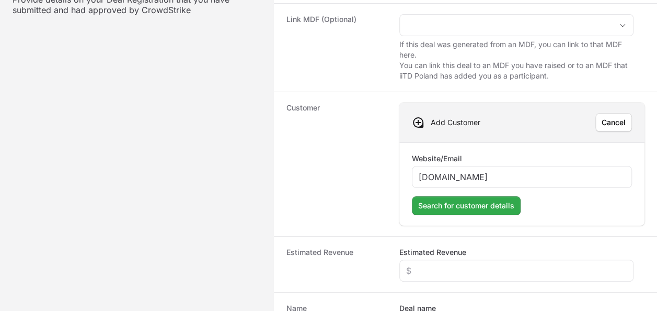 Image resolution: width=657 pixels, height=311 pixels. Describe the element at coordinates (455, 122) in the screenshot. I see `p: Add Customer` at that location.